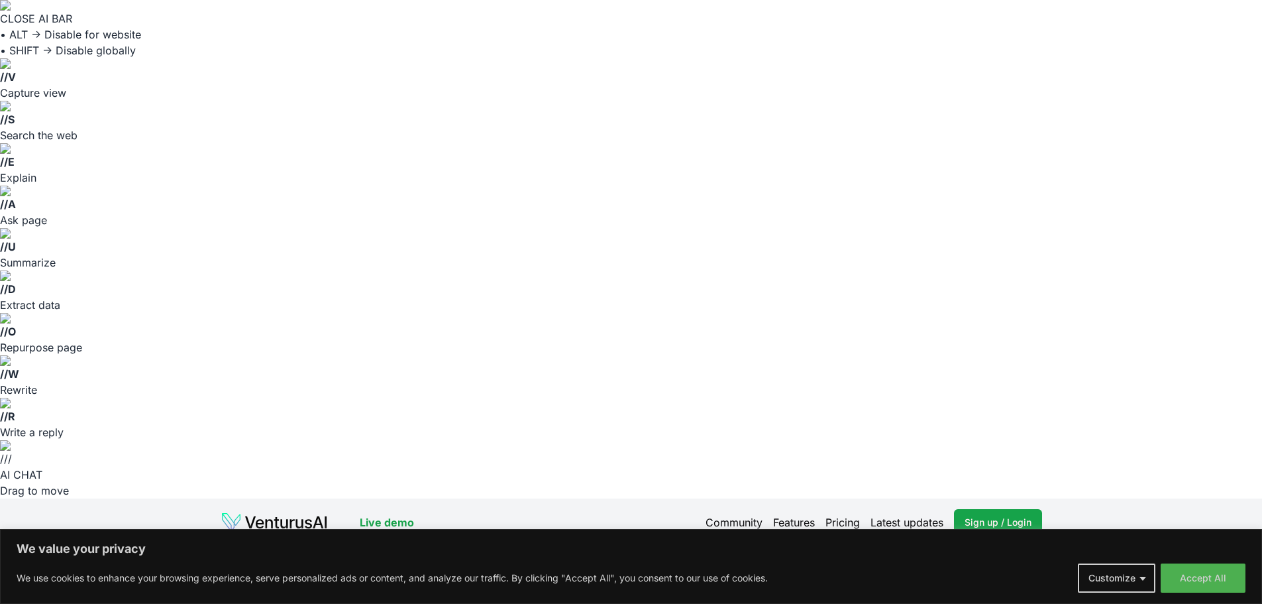  Describe the element at coordinates (274, 522) in the screenshot. I see `img: logo` at that location.